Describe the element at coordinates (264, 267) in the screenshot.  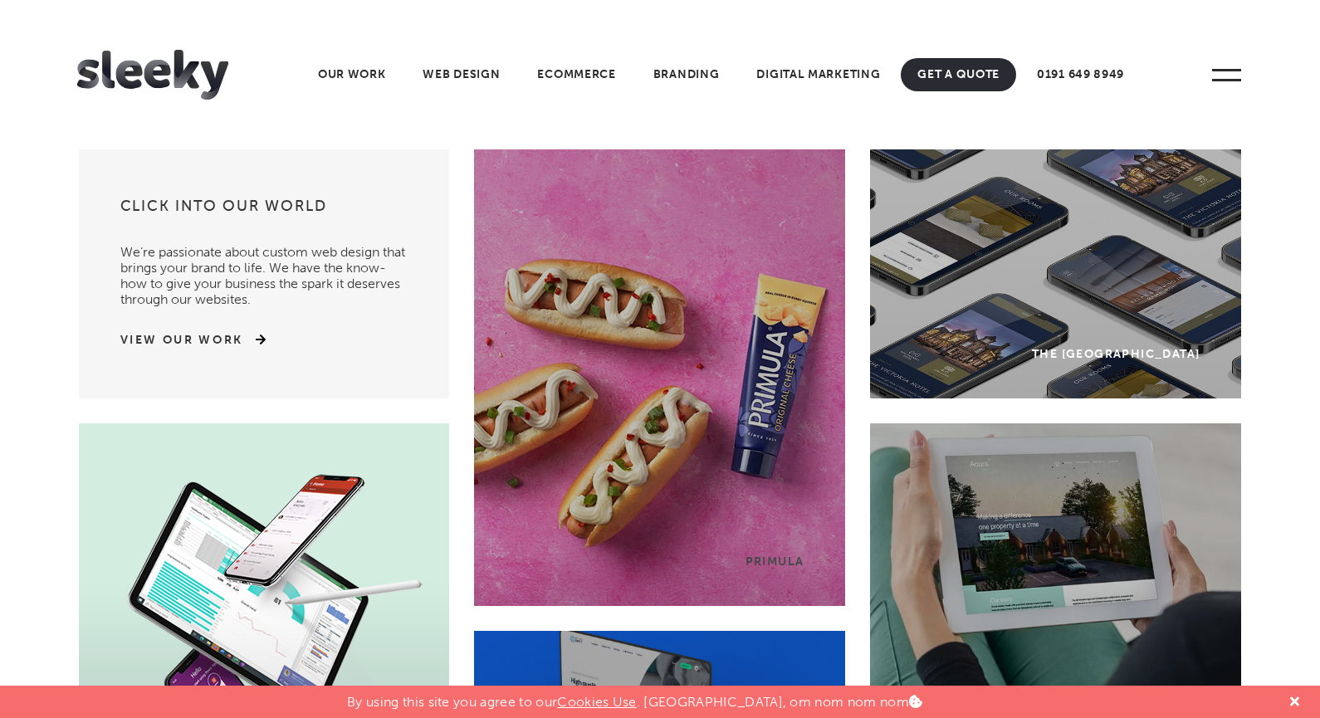
I see `p: We’re passionate about custom web design that brings your brand to life. We have the know-how to ...` at that location.